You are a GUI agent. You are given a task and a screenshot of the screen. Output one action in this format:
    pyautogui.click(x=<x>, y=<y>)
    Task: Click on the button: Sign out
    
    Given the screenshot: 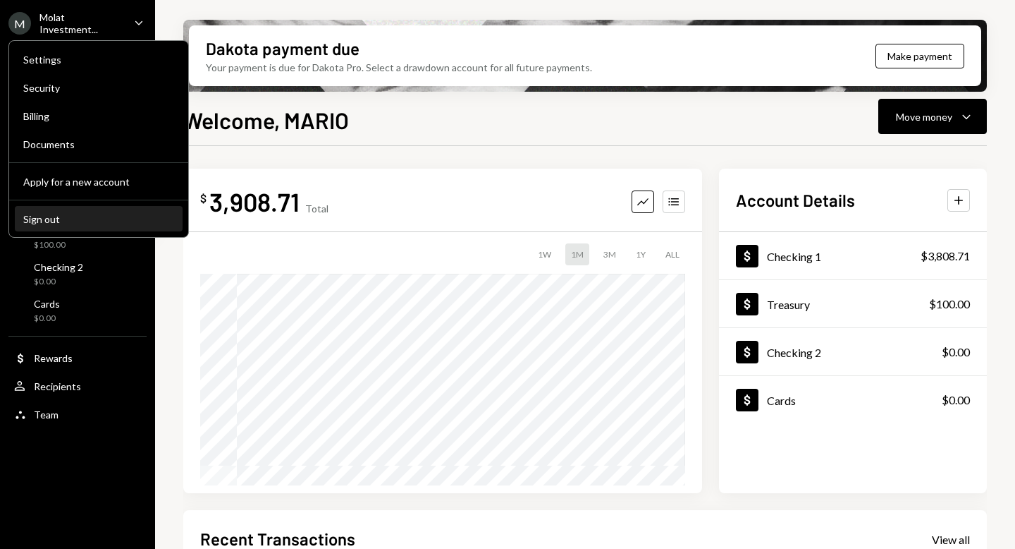 What is the action you would take?
    pyautogui.click(x=99, y=219)
    